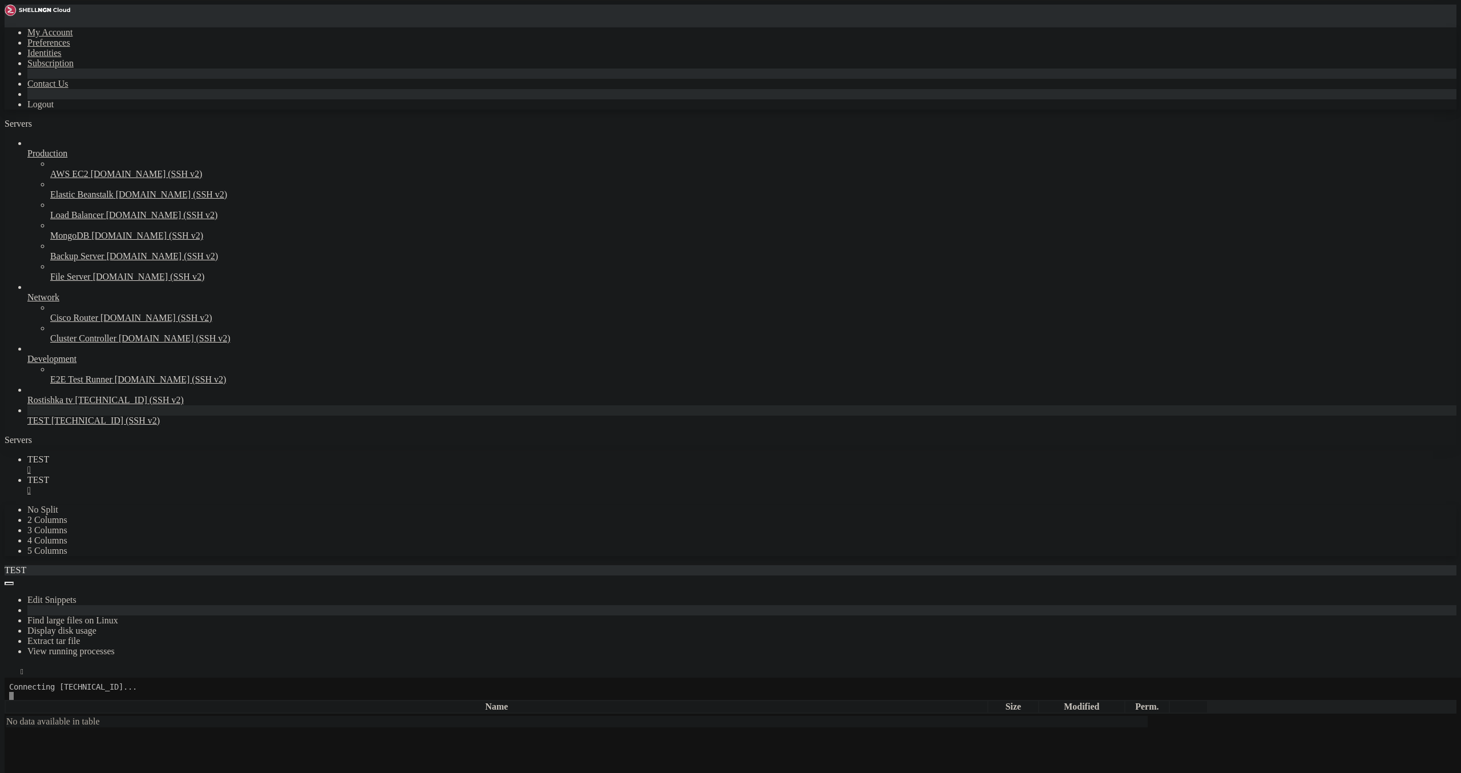  What do you see at coordinates (1147, 706) in the screenshot?
I see `th: Perm.: activate to sort column ascending` at bounding box center [1147, 706].